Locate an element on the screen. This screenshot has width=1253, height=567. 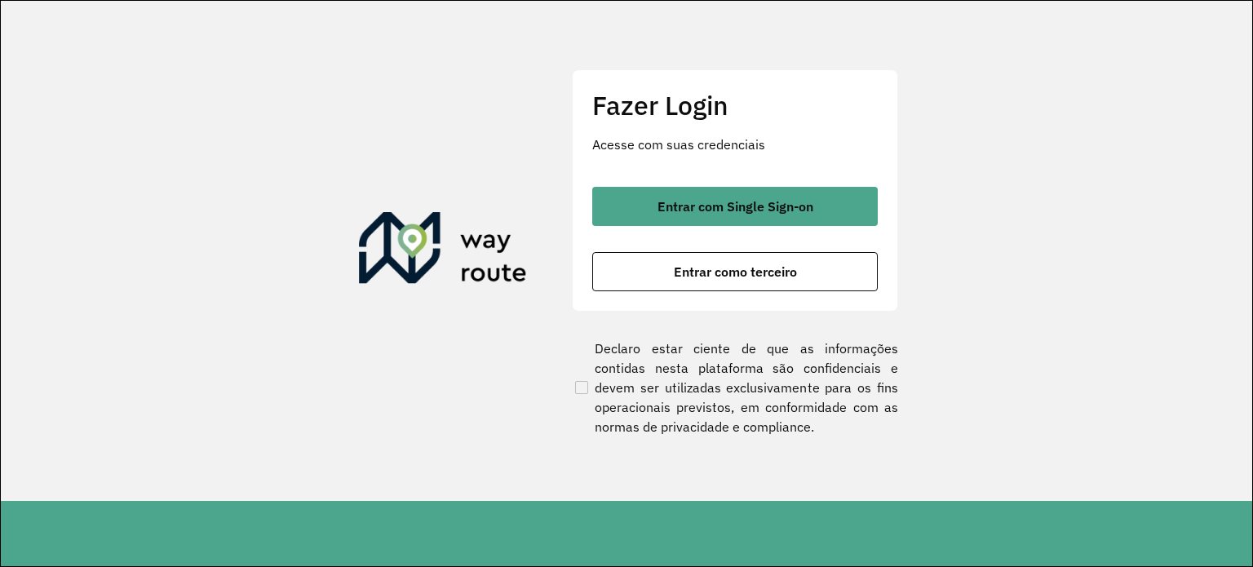
span: Entrar como terceiro is located at coordinates (735, 272).